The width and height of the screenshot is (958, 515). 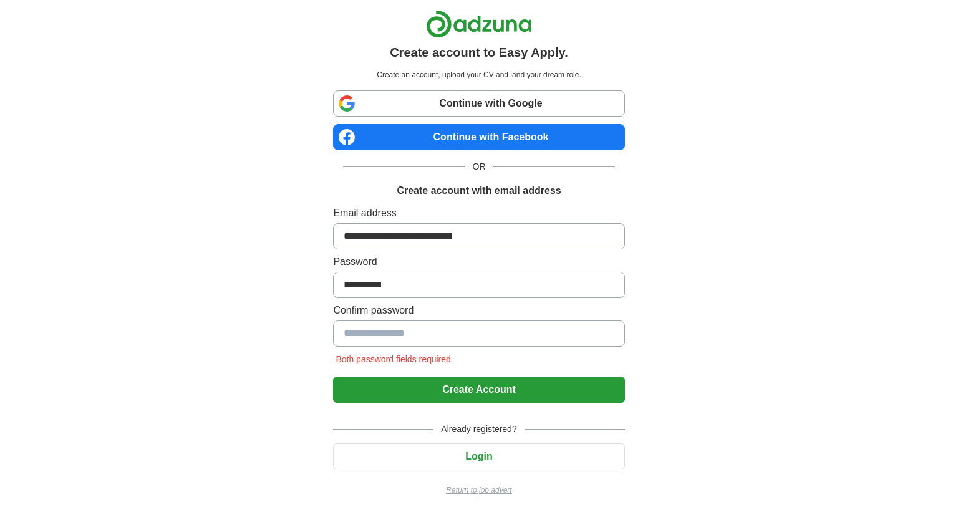 What do you see at coordinates (478, 137) in the screenshot?
I see `a: Continue with Facebook` at bounding box center [478, 137].